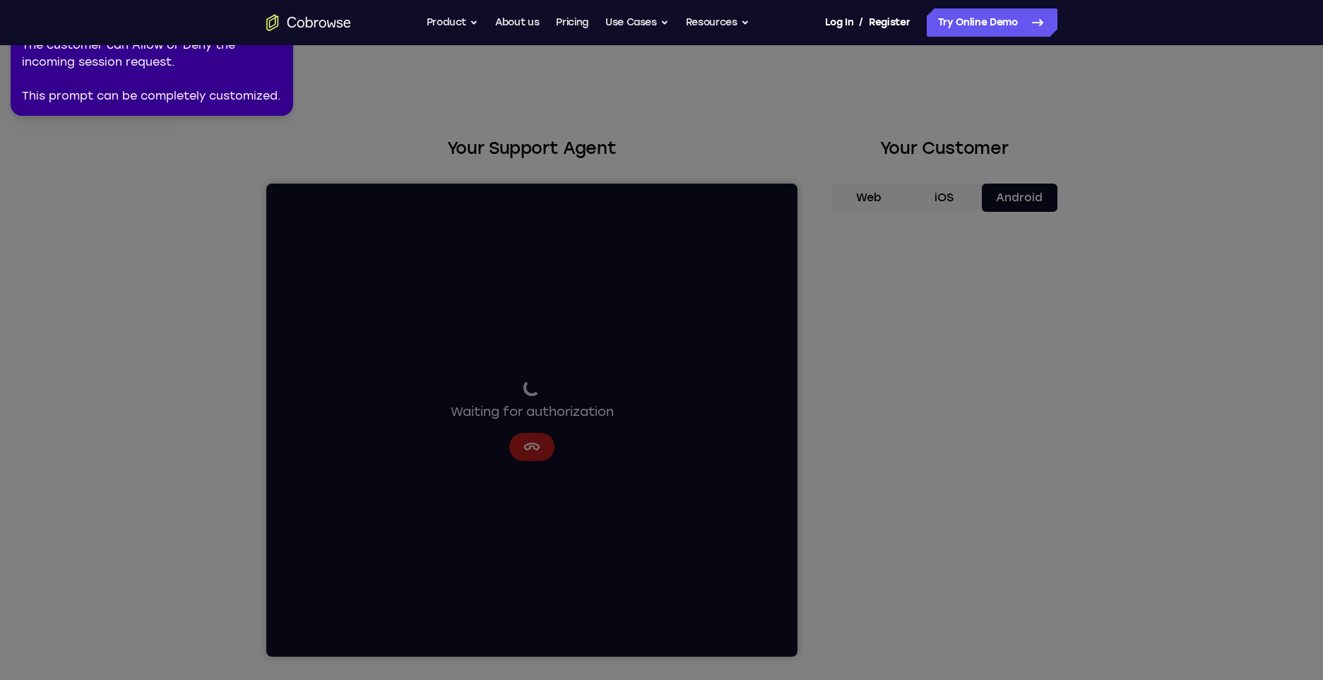 The height and width of the screenshot is (680, 1323). Describe the element at coordinates (309, 23) in the screenshot. I see `a: Go to the home page` at that location.